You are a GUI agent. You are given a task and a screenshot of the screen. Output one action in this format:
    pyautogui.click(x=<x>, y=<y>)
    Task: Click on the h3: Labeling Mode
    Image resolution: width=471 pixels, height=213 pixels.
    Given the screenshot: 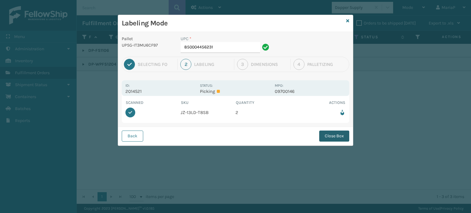 What is the action you would take?
    pyautogui.click(x=233, y=23)
    